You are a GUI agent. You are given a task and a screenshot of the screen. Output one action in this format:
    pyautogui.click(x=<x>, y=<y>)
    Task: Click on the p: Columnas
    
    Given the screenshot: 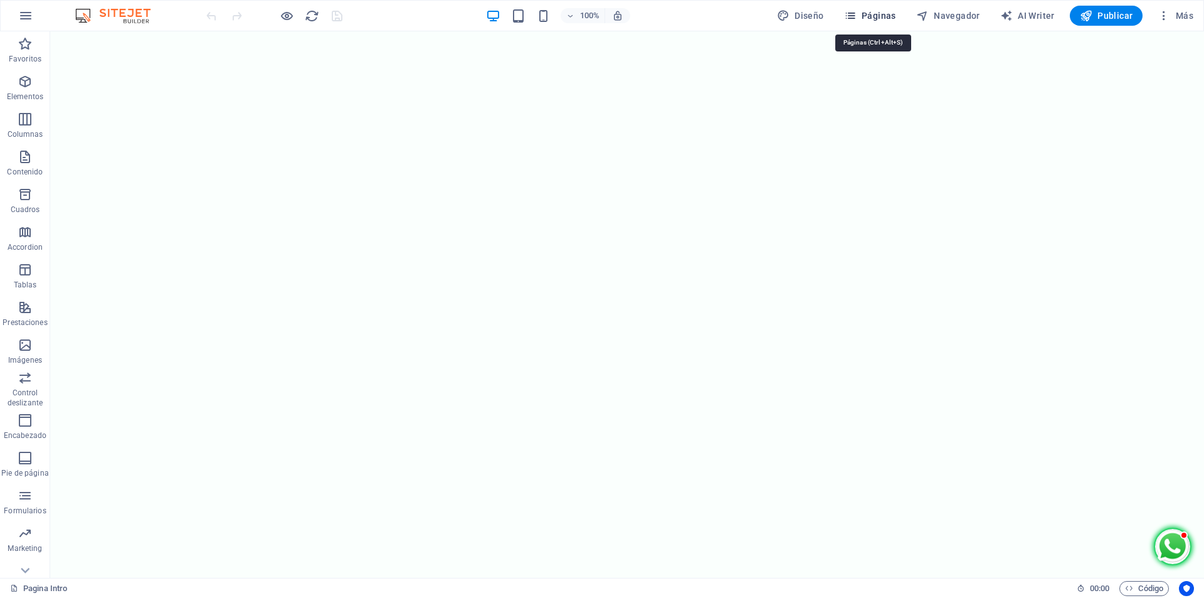 What is the action you would take?
    pyautogui.click(x=25, y=134)
    